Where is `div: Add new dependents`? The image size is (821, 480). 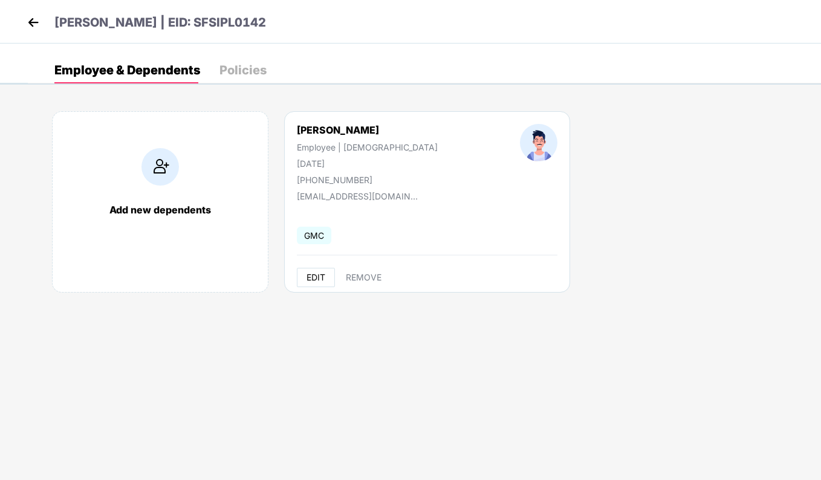 div: Add new dependents is located at coordinates (160, 210).